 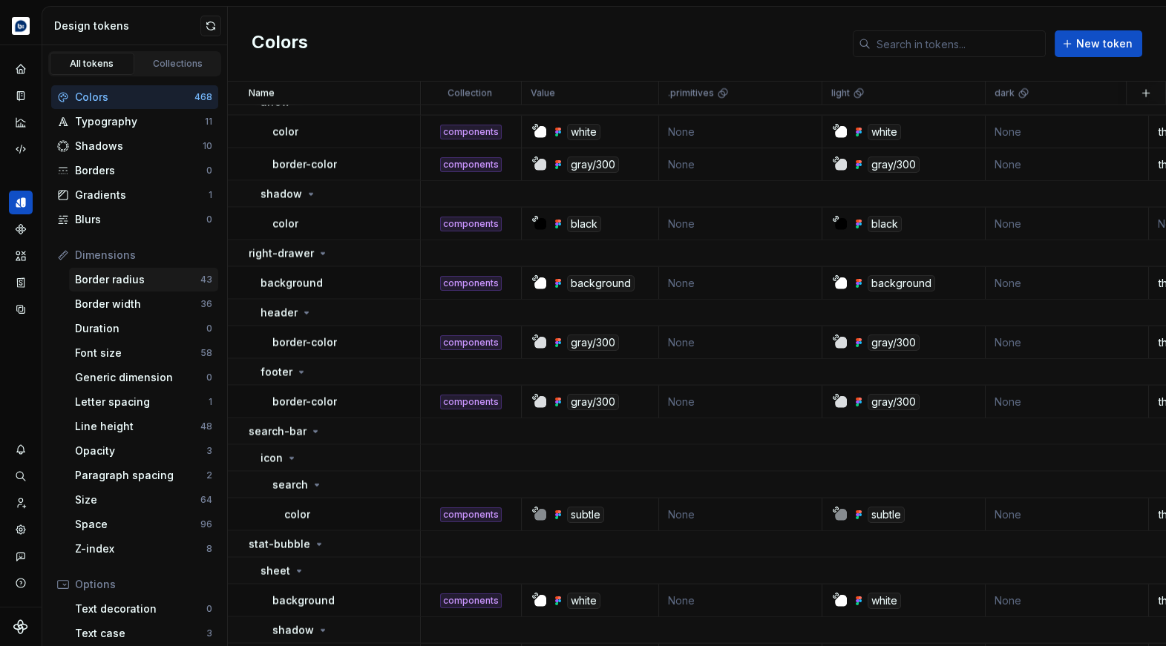 What do you see at coordinates (137, 427) in the screenshot?
I see `div: Line height` at bounding box center [137, 427].